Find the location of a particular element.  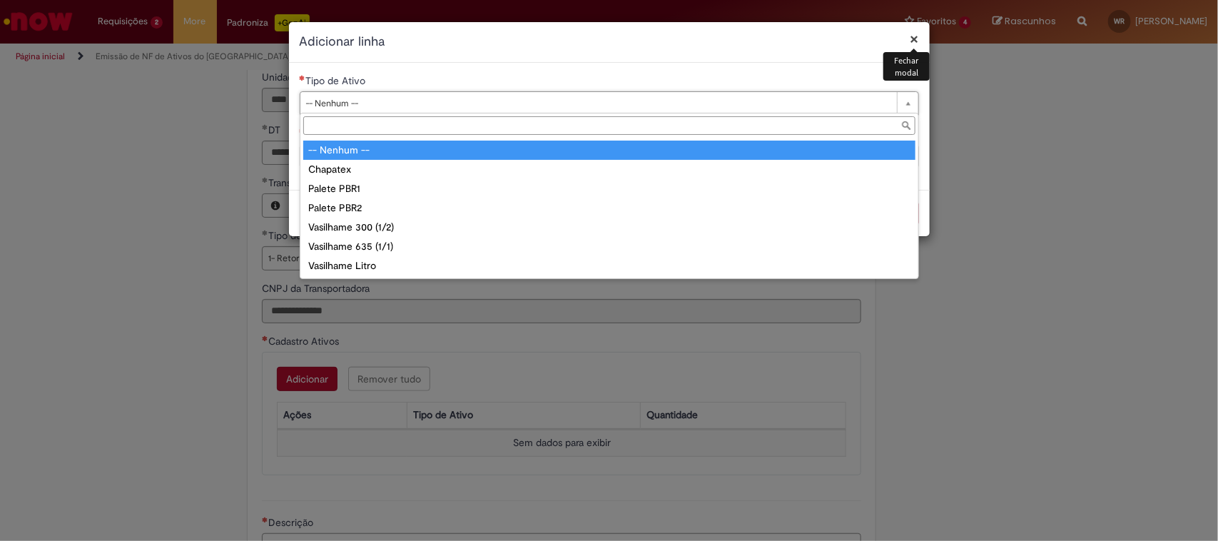

div: Vasilhame Litro is located at coordinates (609, 265).